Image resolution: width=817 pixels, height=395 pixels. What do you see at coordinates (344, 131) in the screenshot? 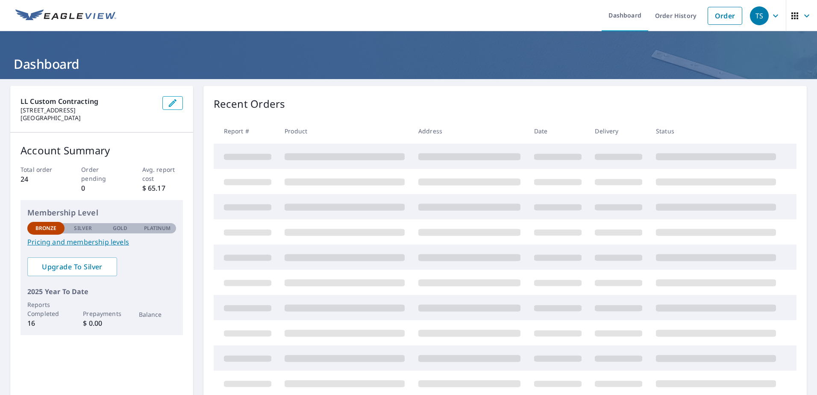
I see `th: Product` at bounding box center [344, 131].